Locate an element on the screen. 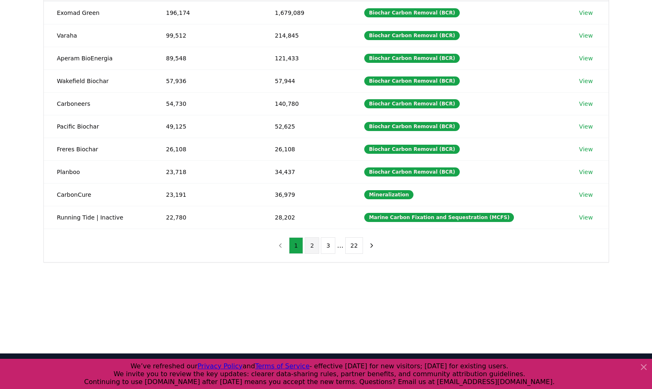 This screenshot has width=652, height=389. td: 89,548 is located at coordinates (207, 58).